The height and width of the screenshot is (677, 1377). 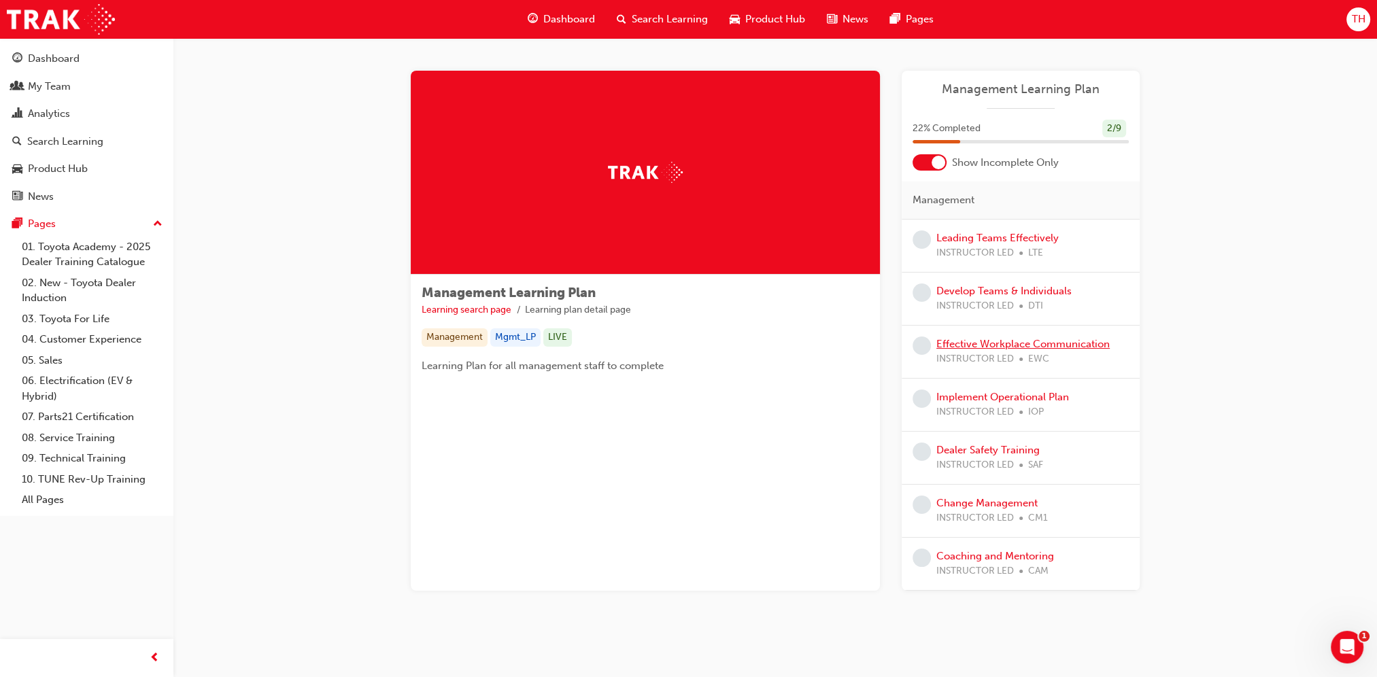 What do you see at coordinates (41, 197) in the screenshot?
I see `div: News` at bounding box center [41, 197].